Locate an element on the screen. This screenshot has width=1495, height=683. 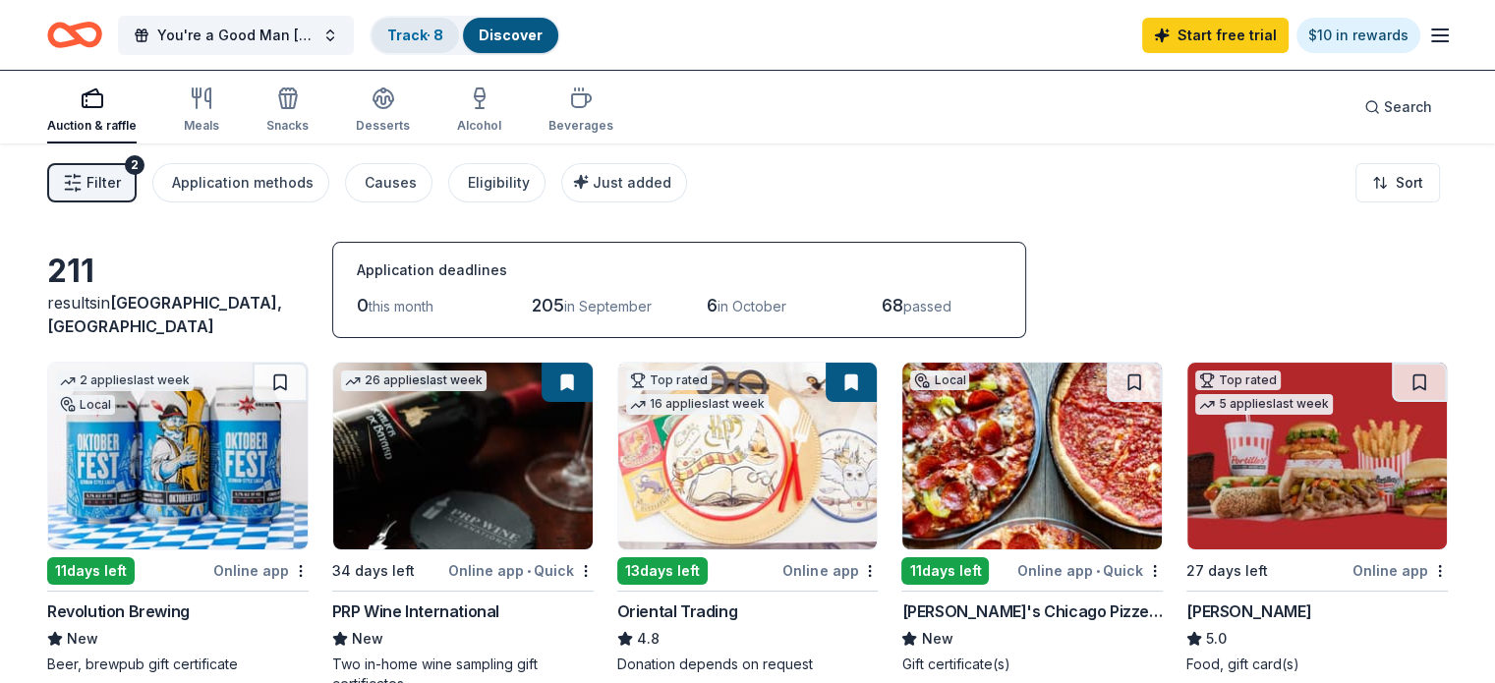
div: Donation depends on request is located at coordinates (748, 665).